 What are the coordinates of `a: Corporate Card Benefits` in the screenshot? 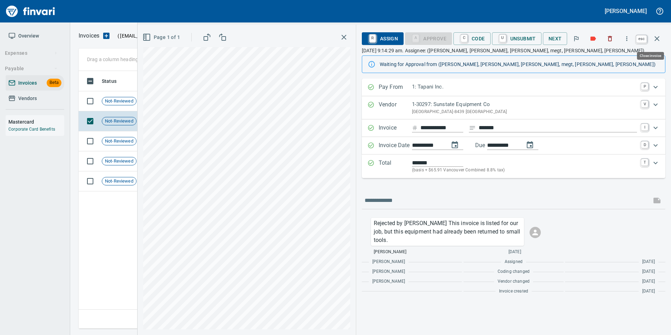 It's located at (32, 129).